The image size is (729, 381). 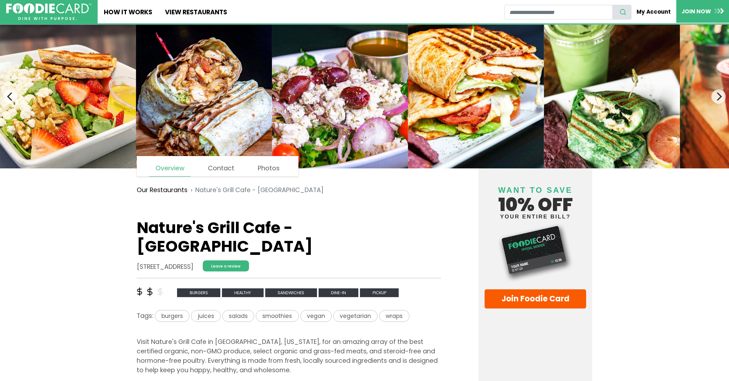 I want to click on div: Tags:, so click(x=289, y=318).